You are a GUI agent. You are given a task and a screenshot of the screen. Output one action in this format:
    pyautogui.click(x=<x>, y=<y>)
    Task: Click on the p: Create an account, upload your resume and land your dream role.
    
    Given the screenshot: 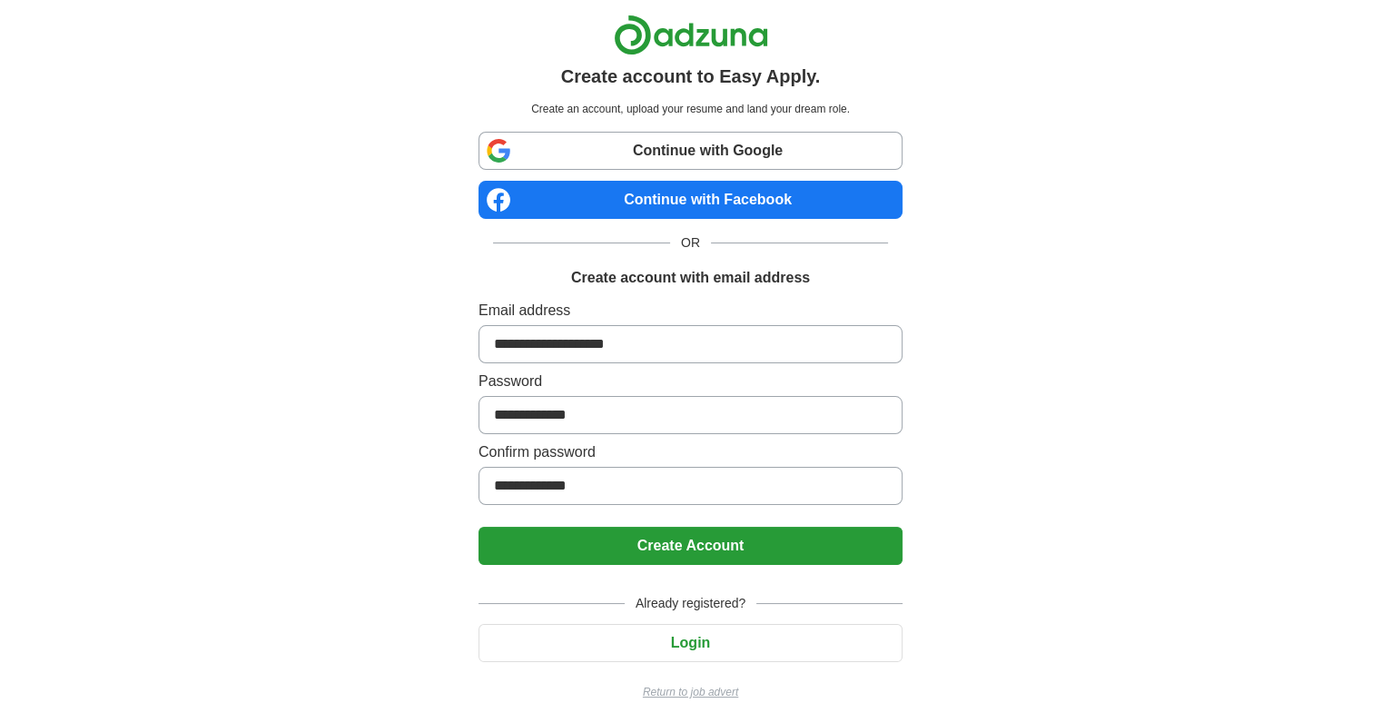 What is the action you would take?
    pyautogui.click(x=690, y=109)
    